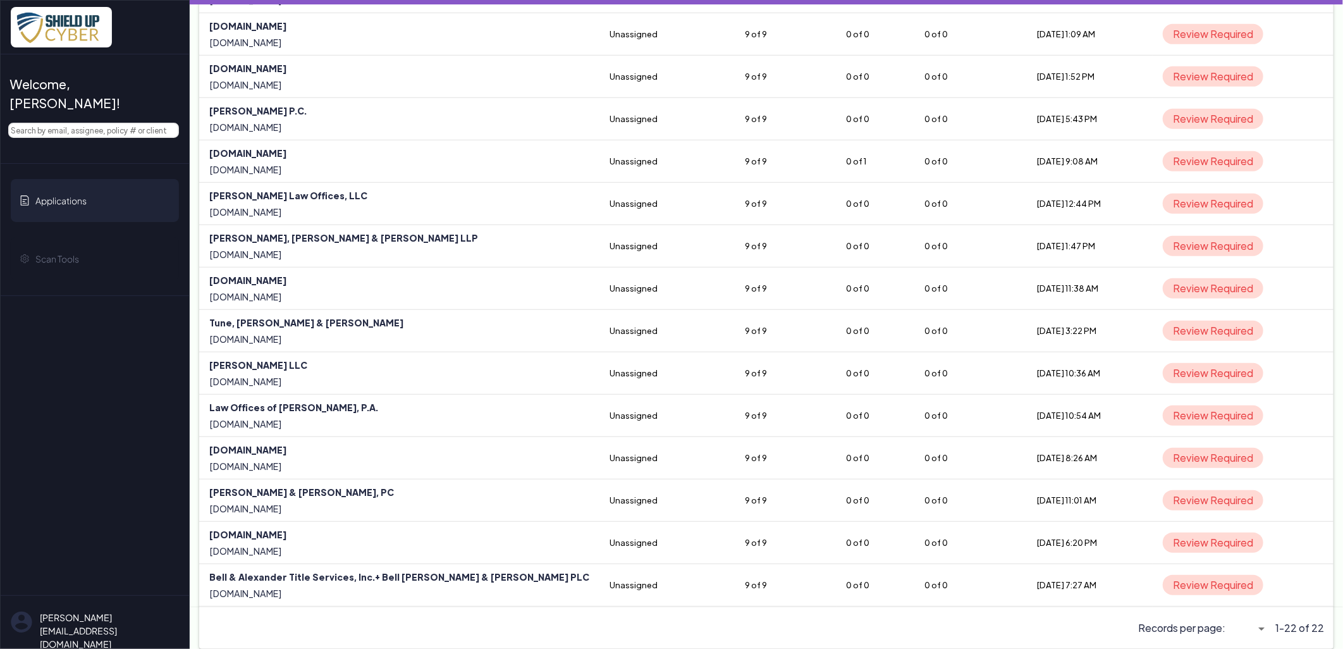  Describe the element at coordinates (1182, 628) in the screenshot. I see `span: Records per page:` at that location.